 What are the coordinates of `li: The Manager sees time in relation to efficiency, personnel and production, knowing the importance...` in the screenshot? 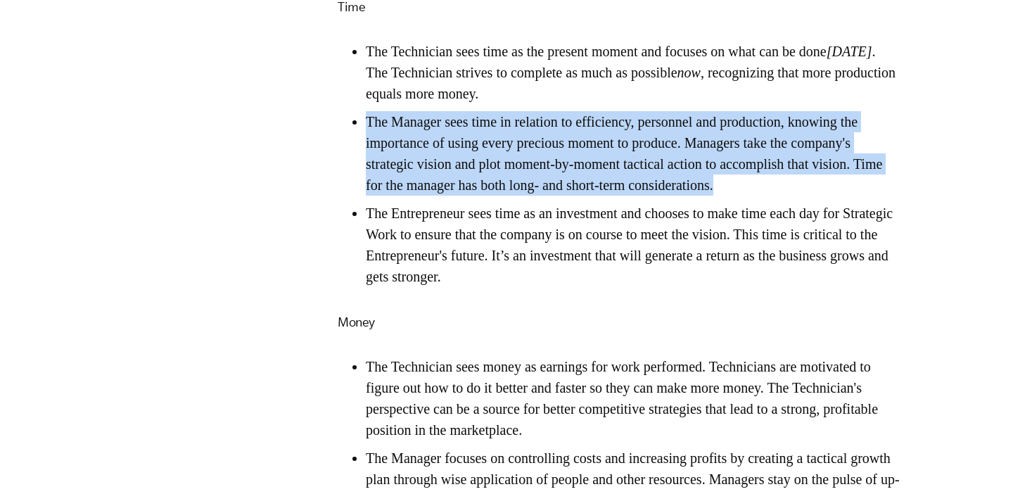 It's located at (633, 153).